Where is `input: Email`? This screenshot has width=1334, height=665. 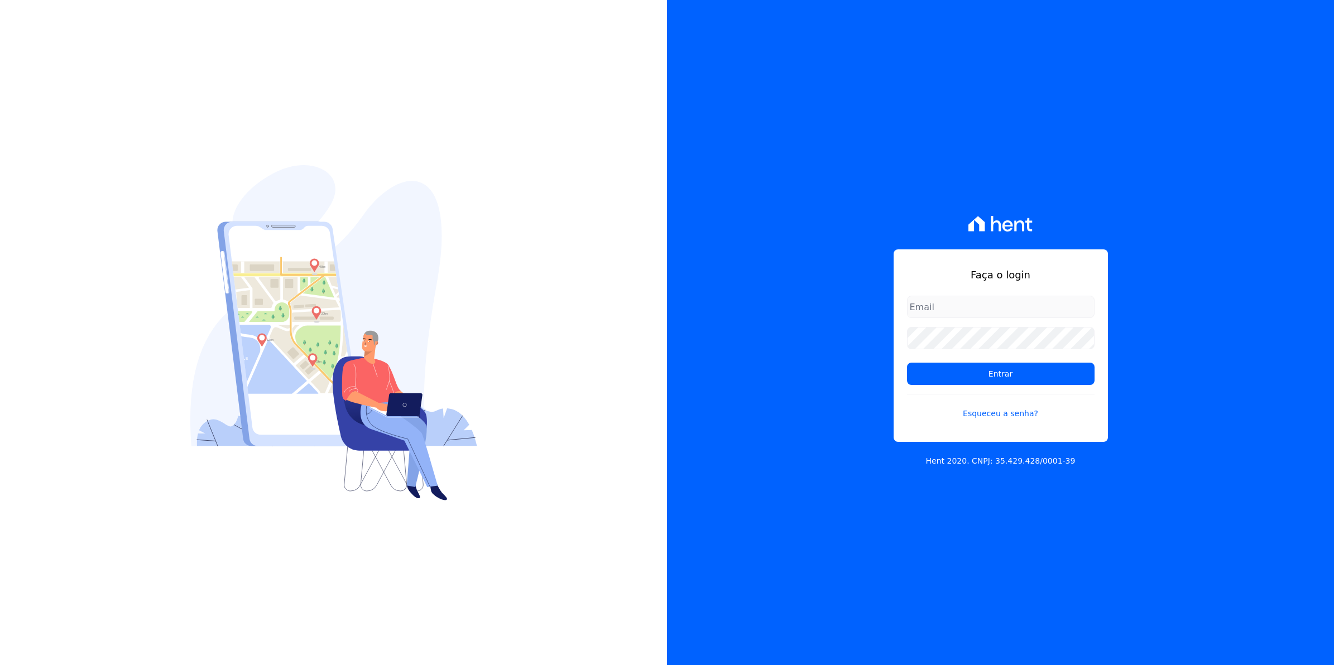
input: Email is located at coordinates (1001, 307).